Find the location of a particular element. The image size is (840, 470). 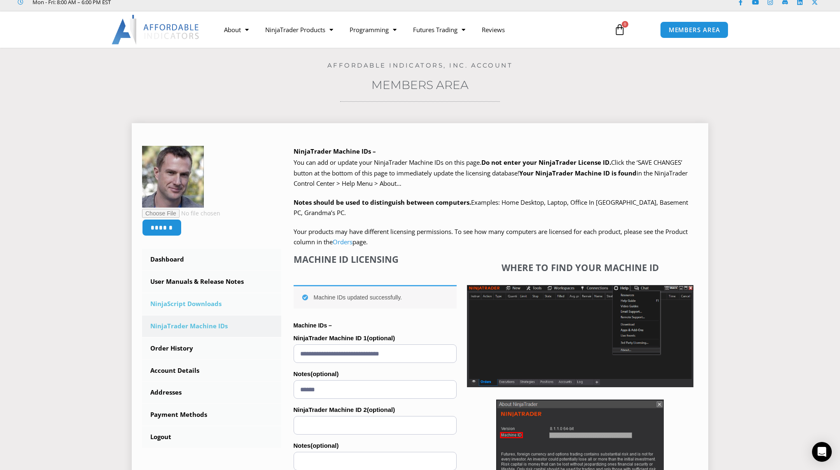

div: Machine IDs updated successfully. is located at coordinates (375, 296).